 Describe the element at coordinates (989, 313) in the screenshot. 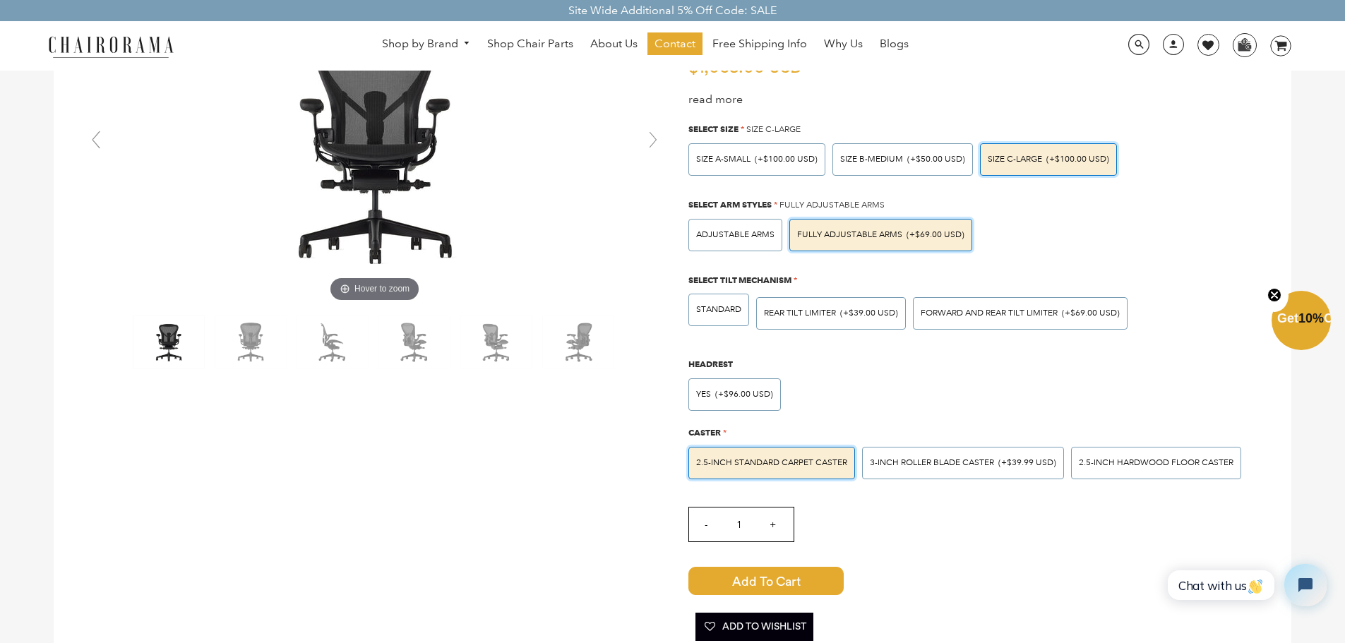

I see `span: FORWARD AND REAR TILT LIMITER` at that location.